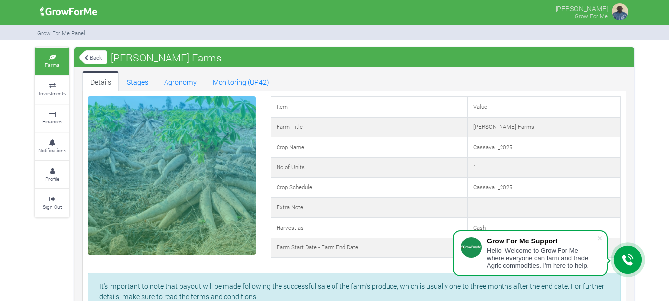 The width and height of the screenshot is (669, 301). Describe the element at coordinates (52, 118) in the screenshot. I see `a: Finances` at that location.